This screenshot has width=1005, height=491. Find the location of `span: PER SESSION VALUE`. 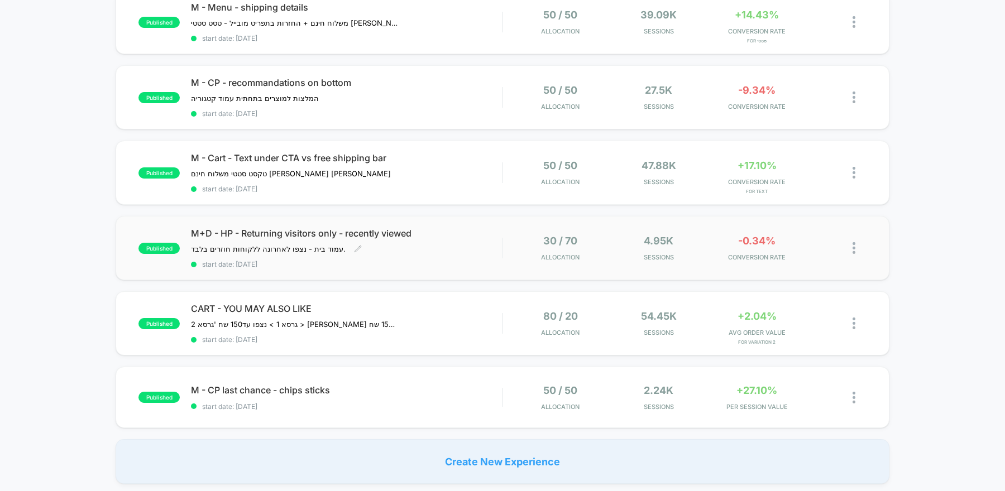

span: PER SESSION VALUE is located at coordinates (757, 407).